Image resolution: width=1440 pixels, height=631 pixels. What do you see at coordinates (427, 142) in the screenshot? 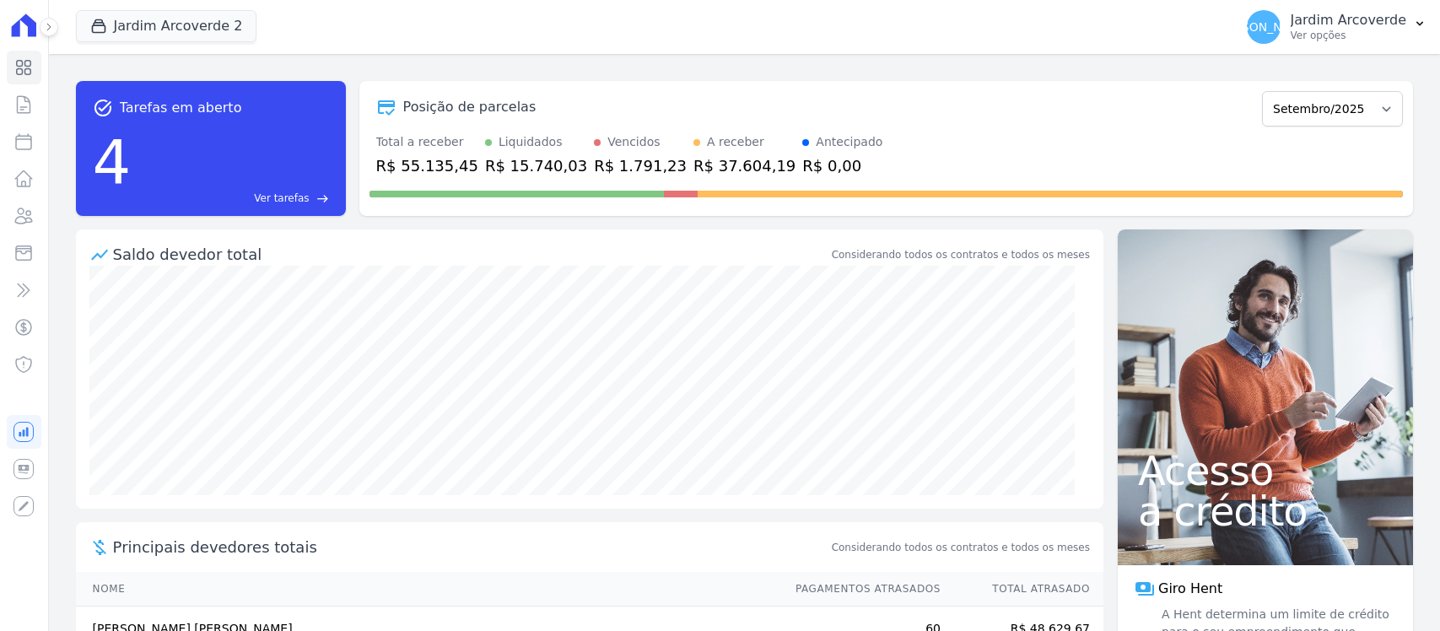
I see `div: Total a receber` at bounding box center [427, 142].